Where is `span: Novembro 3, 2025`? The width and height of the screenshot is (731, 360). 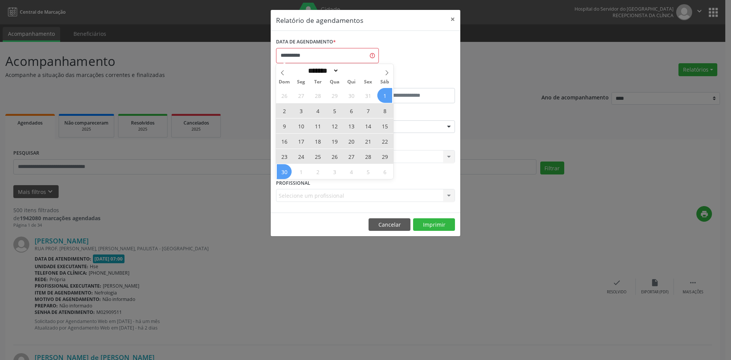 span: Novembro 3, 2025 is located at coordinates (301, 110).